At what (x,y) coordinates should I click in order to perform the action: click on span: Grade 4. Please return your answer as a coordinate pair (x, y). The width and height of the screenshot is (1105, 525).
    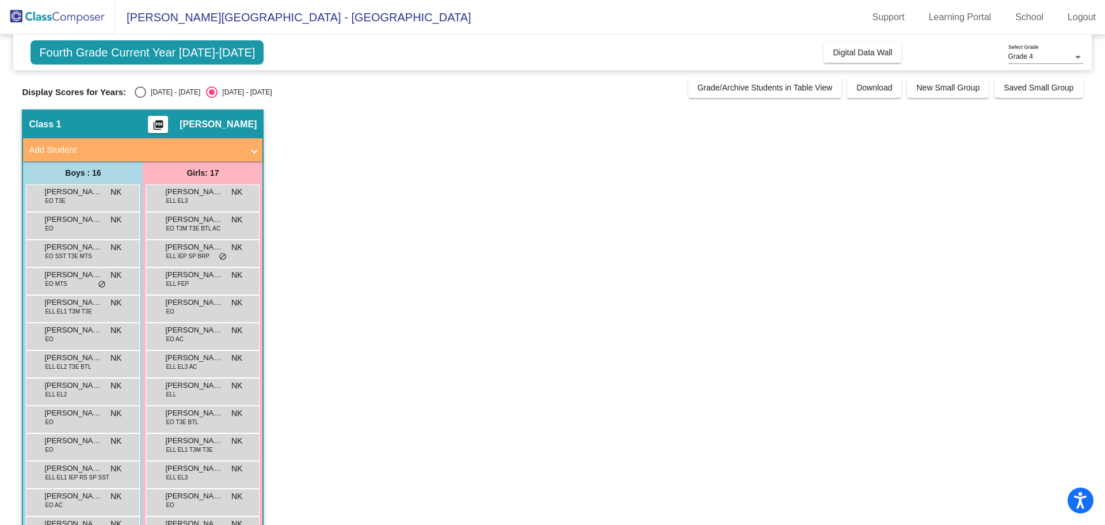
    Looking at the image, I should click on (1021, 56).